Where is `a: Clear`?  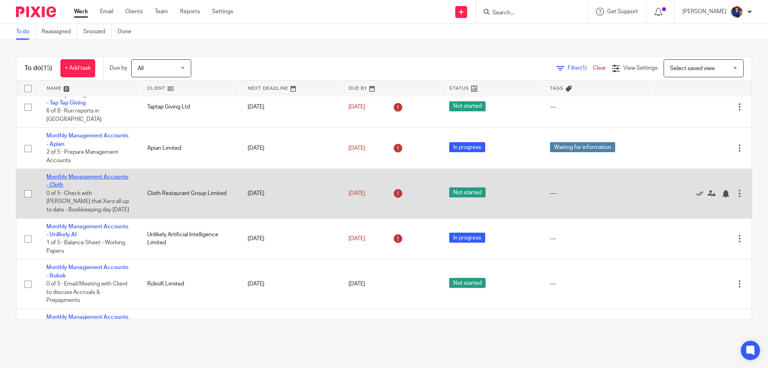
a: Clear is located at coordinates (599, 68).